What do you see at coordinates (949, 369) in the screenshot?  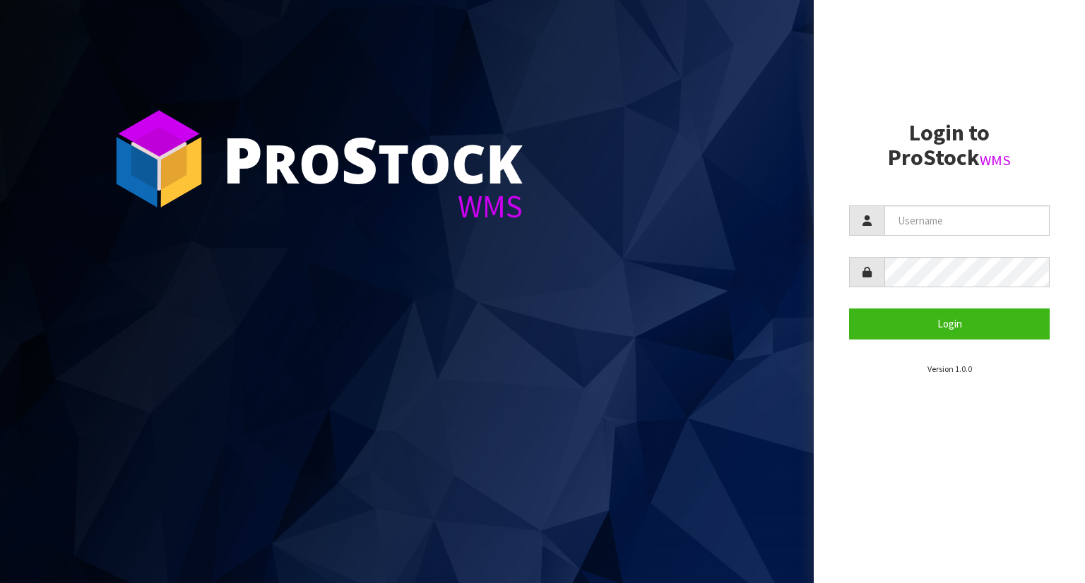 I see `small: Version 1.0.0` at bounding box center [949, 369].